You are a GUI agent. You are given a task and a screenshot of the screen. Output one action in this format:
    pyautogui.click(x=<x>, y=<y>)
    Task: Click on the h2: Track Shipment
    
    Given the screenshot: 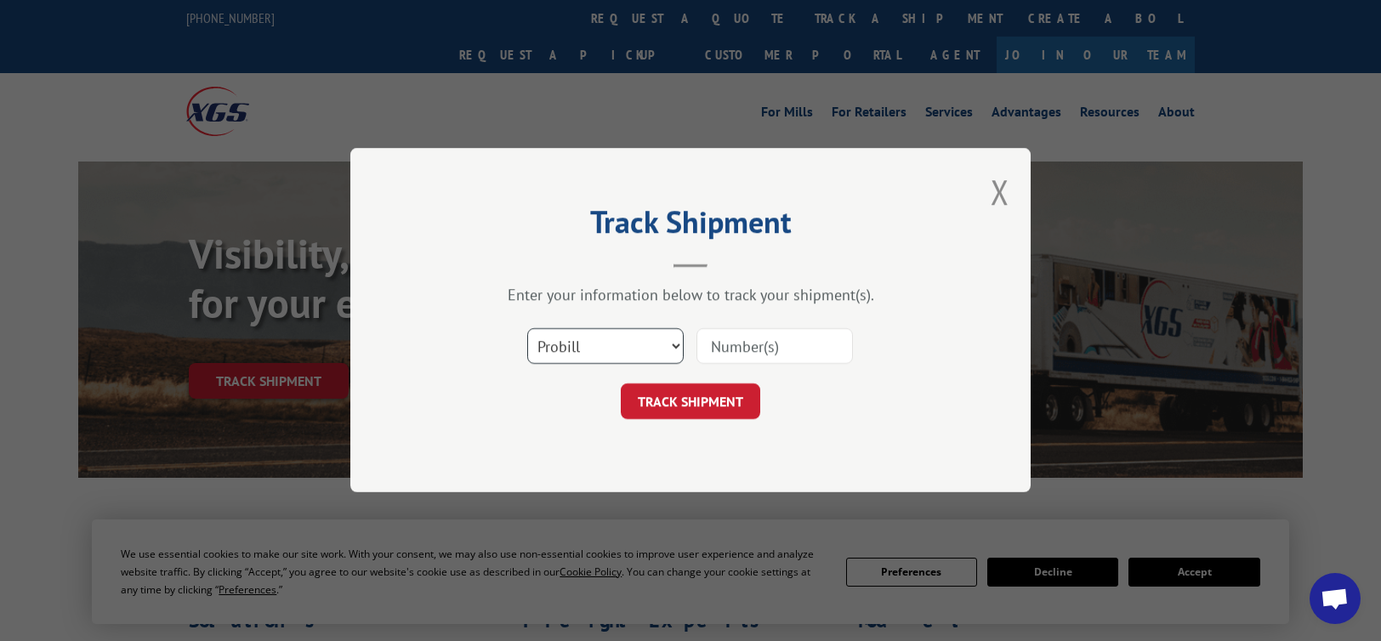 What is the action you would take?
    pyautogui.click(x=690, y=226)
    